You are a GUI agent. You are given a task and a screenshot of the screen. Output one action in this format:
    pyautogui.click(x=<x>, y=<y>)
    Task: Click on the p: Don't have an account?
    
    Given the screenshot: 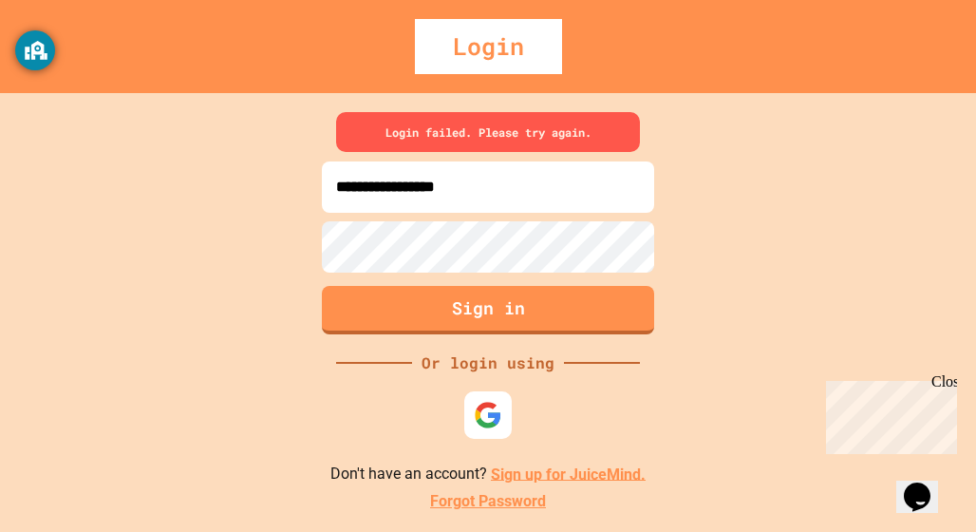 What is the action you would take?
    pyautogui.click(x=488, y=474)
    